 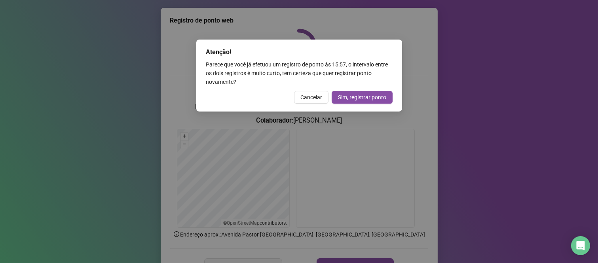 What do you see at coordinates (311, 97) in the screenshot?
I see `button: Cancelar` at bounding box center [311, 97].